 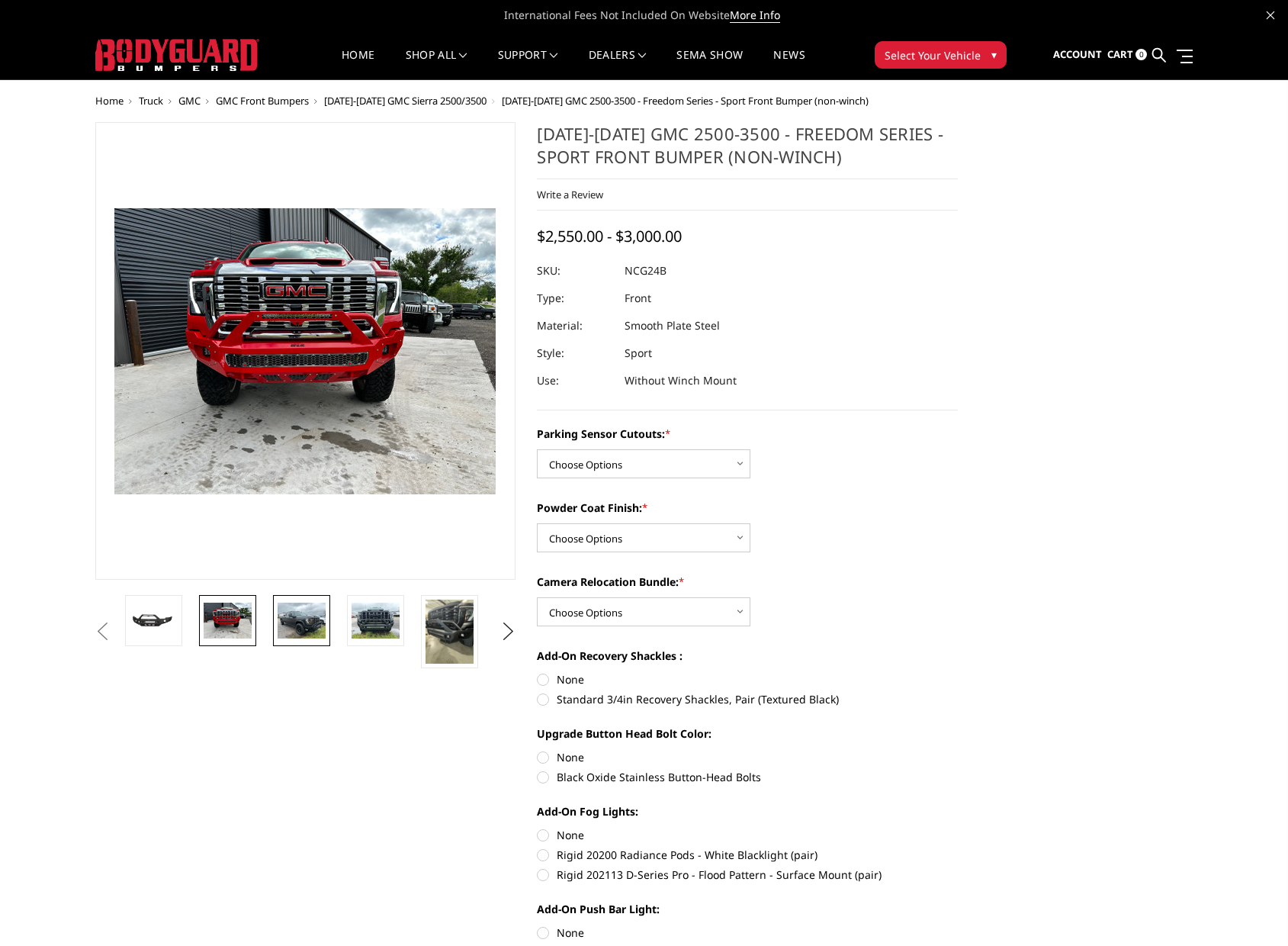 What do you see at coordinates (747, 433) in the screenshot?
I see `label: Parking Sensor Cutouts:` at bounding box center [747, 433].